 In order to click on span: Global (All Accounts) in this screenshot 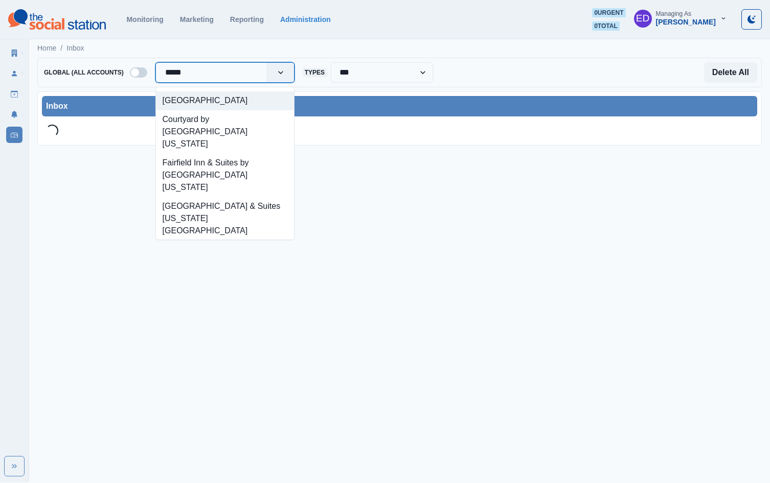, I will do `click(84, 73)`.